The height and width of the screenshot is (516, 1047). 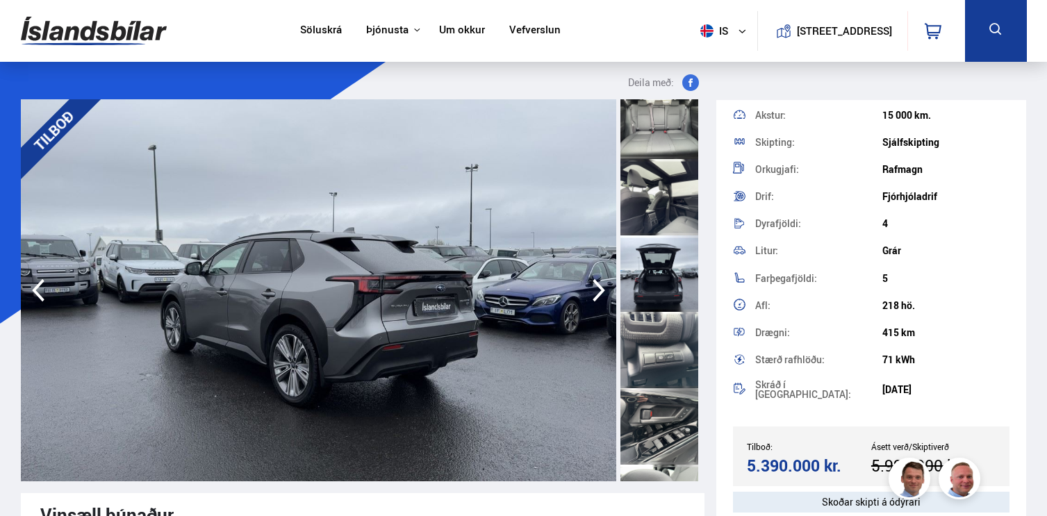 What do you see at coordinates (94, 31) in the screenshot?
I see `img: G0Ugv5HjCgRt.svg` at bounding box center [94, 31].